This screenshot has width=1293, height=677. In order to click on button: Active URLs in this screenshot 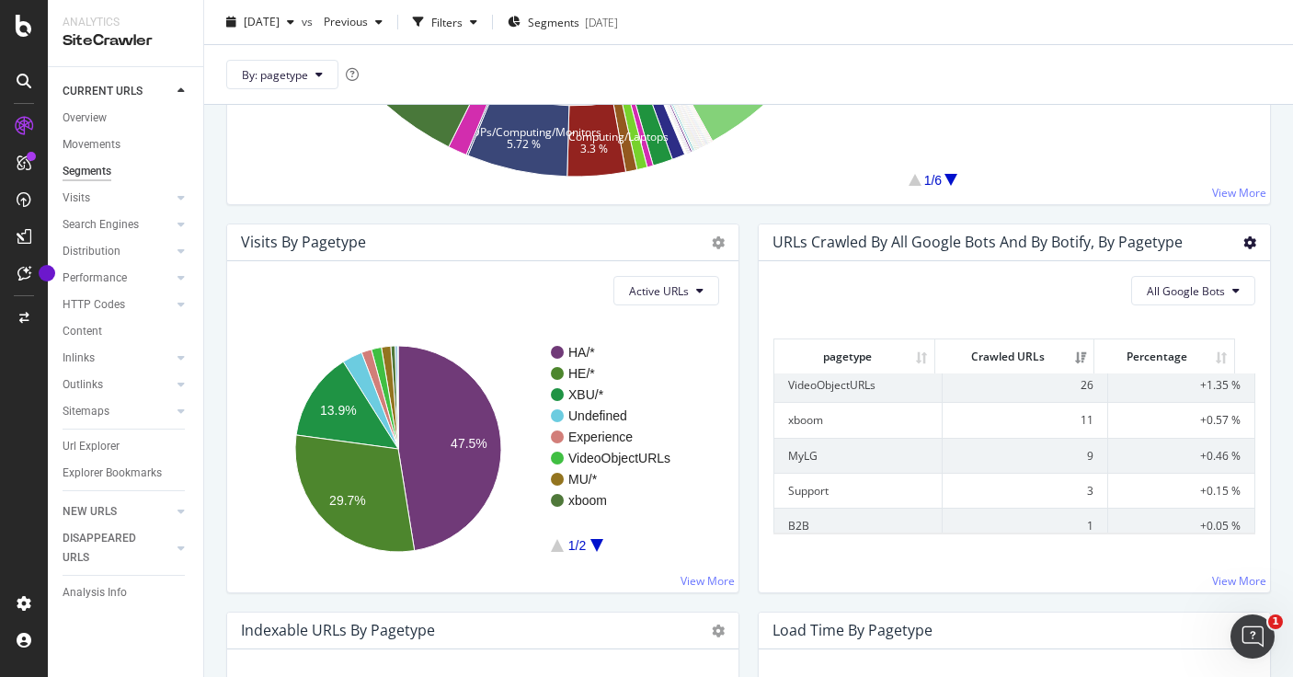, I will do `click(666, 291)`.